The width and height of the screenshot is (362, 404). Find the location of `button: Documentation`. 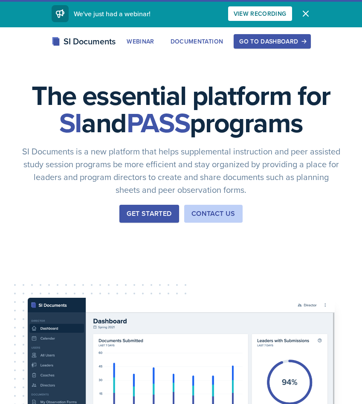

button: Documentation is located at coordinates (197, 41).